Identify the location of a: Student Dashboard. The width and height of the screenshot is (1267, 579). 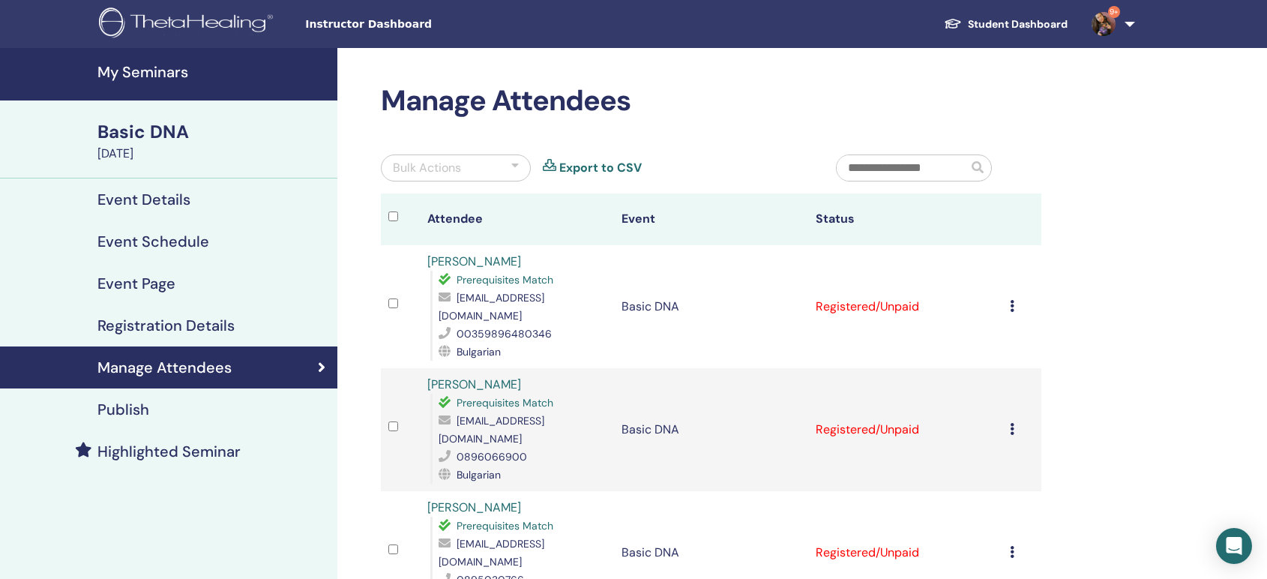
(1005, 24).